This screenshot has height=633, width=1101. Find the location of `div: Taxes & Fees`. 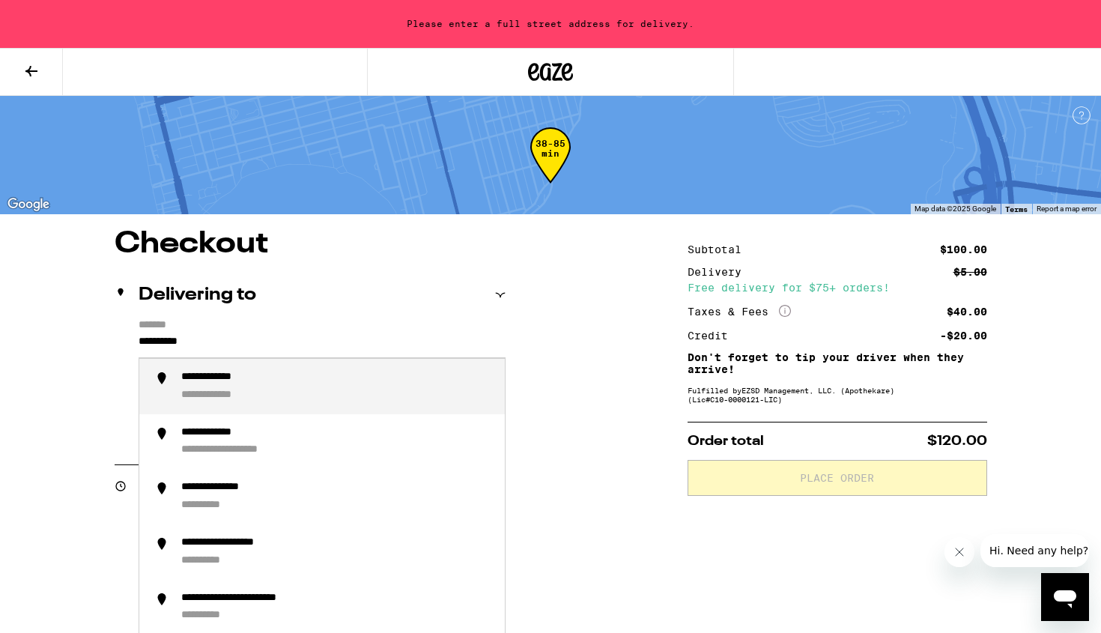

div: Taxes & Fees is located at coordinates (740, 312).